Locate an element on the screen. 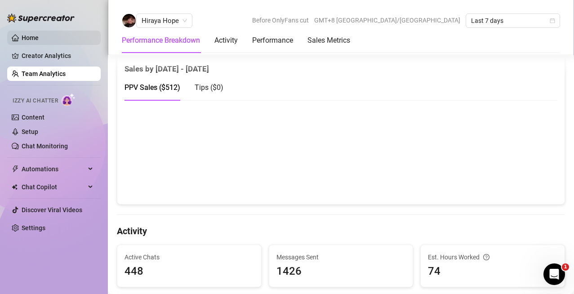 This screenshot has width=574, height=294. span: Automations is located at coordinates (54, 169).